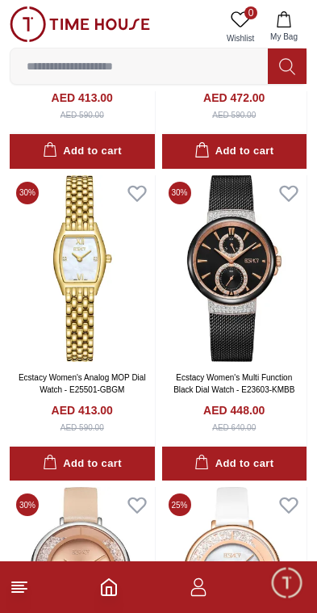 The image size is (317, 613). Describe the element at coordinates (251, 13) in the screenshot. I see `span: 0` at that location.